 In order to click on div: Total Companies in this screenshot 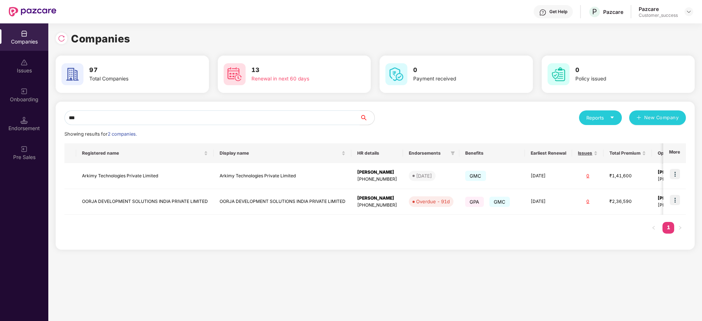, I will do `click(135, 79)`.